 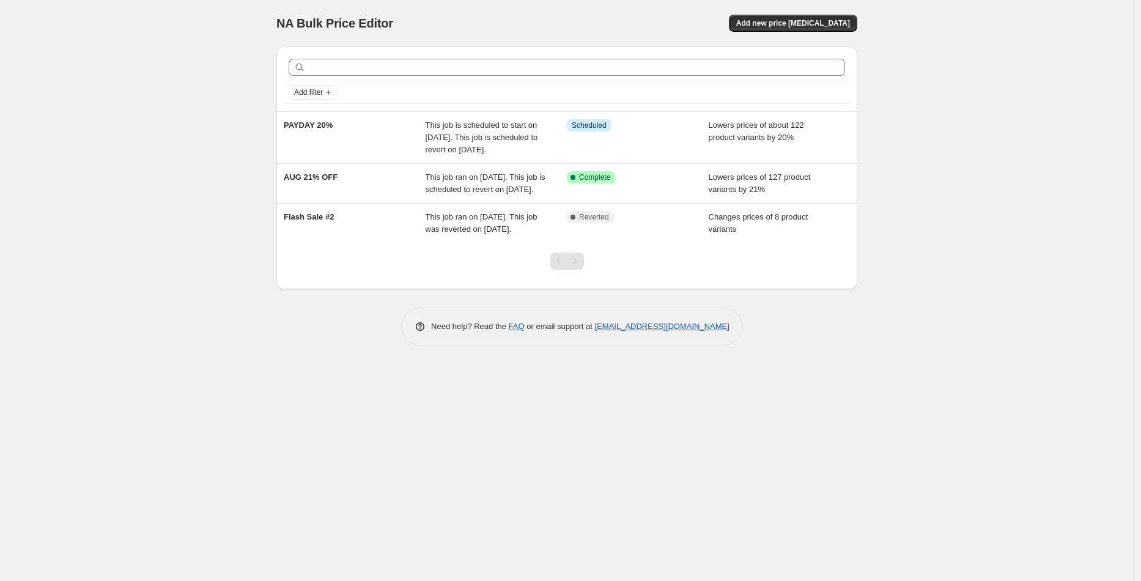 What do you see at coordinates (335, 23) in the screenshot?
I see `span: NA Bulk Price Editor` at bounding box center [335, 23].